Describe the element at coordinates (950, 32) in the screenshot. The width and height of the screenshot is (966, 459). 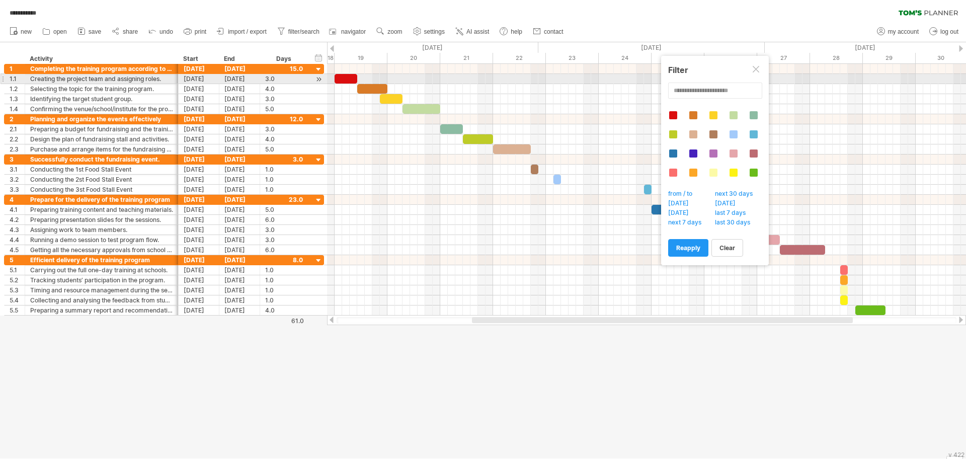
I see `span: log out` at that location.